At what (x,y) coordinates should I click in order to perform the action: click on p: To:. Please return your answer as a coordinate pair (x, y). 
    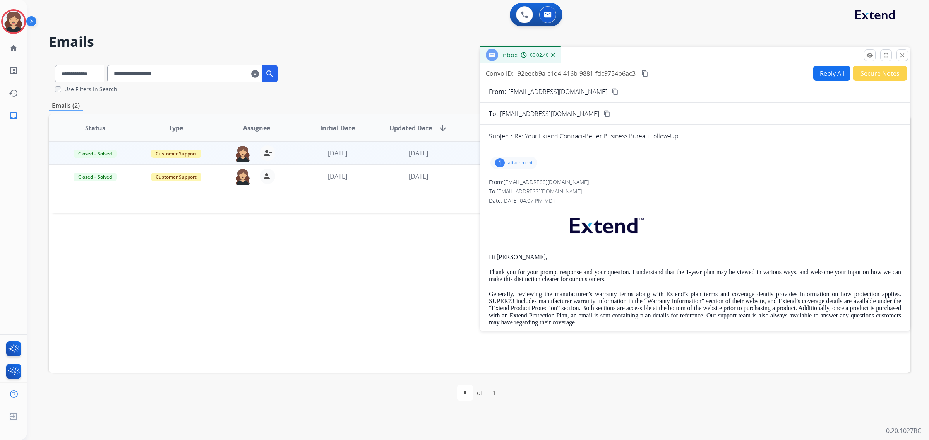
    Looking at the image, I should click on (493, 114).